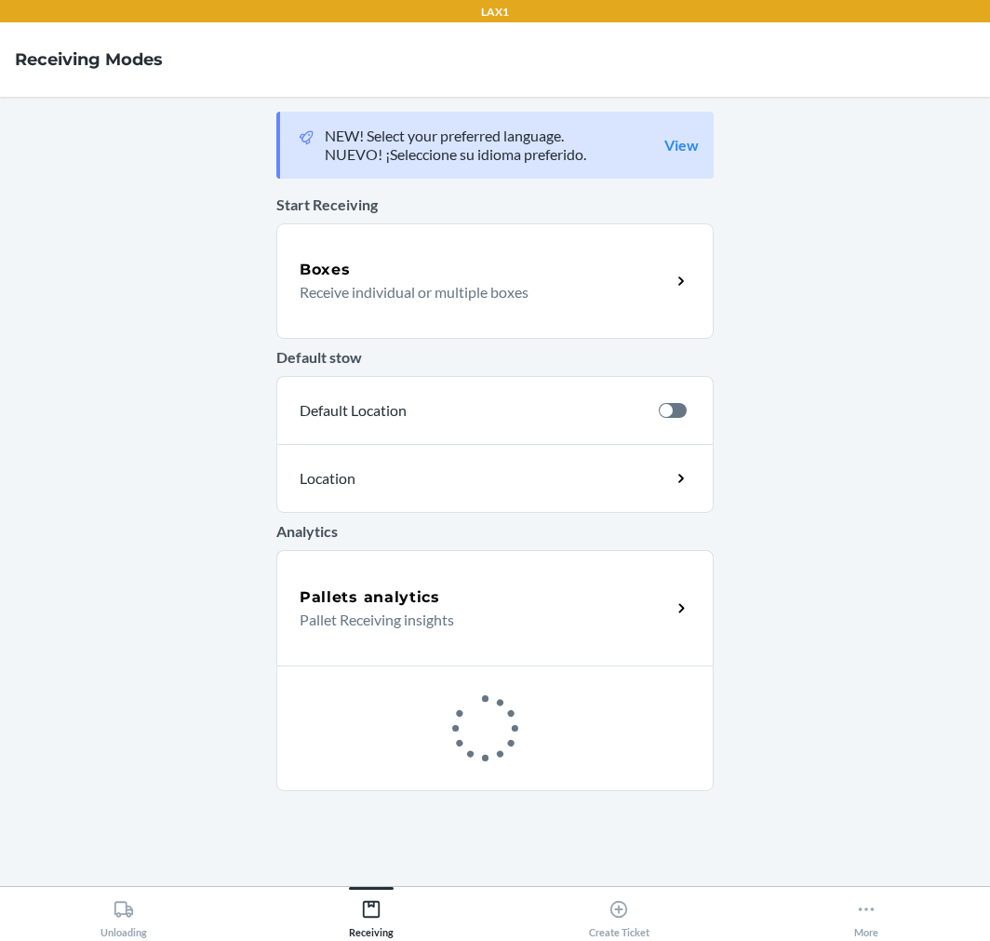 This screenshot has width=990, height=941. Describe the element at coordinates (477, 292) in the screenshot. I see `p: Receive individual or multiple boxes` at that location.